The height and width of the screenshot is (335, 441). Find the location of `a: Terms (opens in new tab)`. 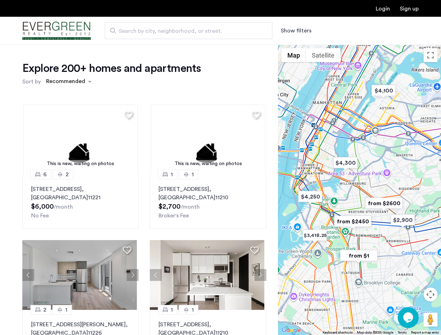

a: Terms (opens in new tab) is located at coordinates (402, 333).